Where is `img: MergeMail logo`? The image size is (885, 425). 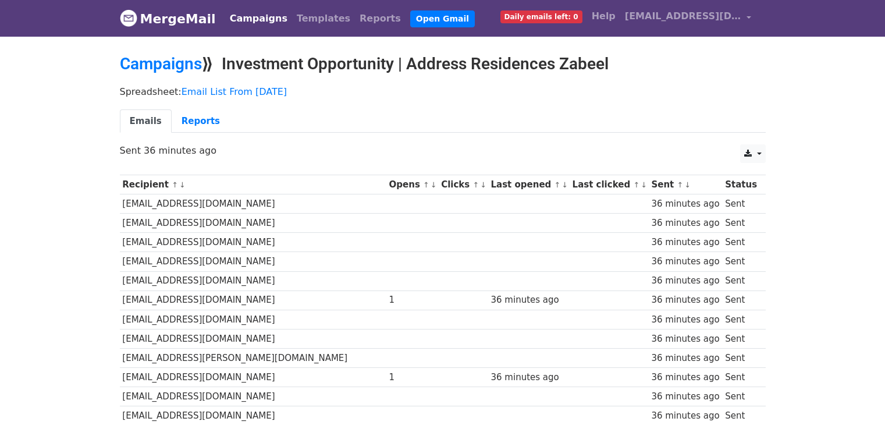 img: MergeMail logo is located at coordinates (129, 18).